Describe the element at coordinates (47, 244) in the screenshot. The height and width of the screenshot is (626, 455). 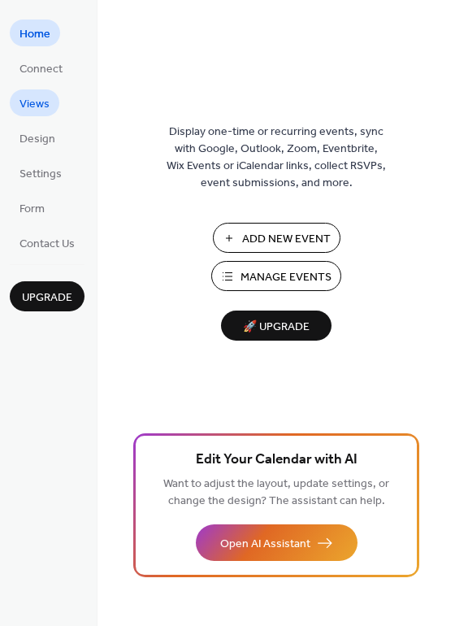
I see `span: Contact Us` at that location.